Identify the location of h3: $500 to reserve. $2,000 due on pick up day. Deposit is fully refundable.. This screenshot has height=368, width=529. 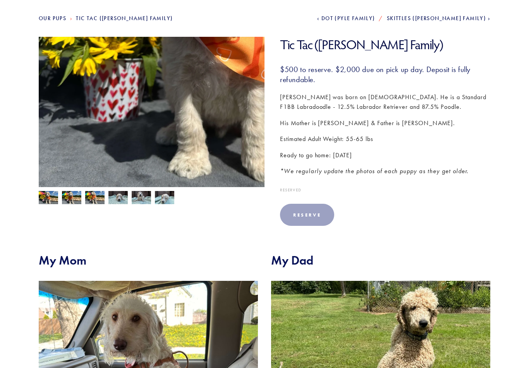
(385, 74).